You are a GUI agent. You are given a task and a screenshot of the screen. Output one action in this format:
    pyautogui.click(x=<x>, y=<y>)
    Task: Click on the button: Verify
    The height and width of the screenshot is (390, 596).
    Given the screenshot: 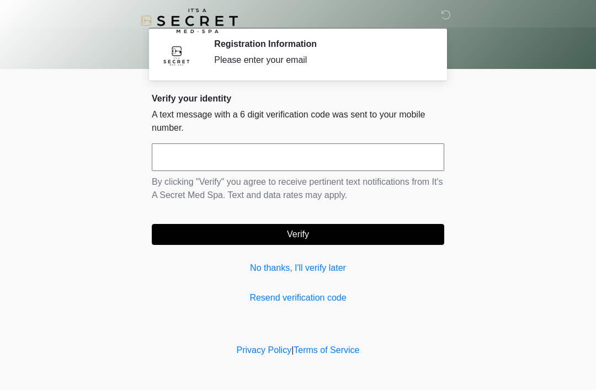 What is the action you would take?
    pyautogui.click(x=298, y=235)
    